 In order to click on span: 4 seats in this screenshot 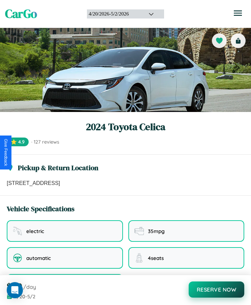, I will do `click(156, 258)`.